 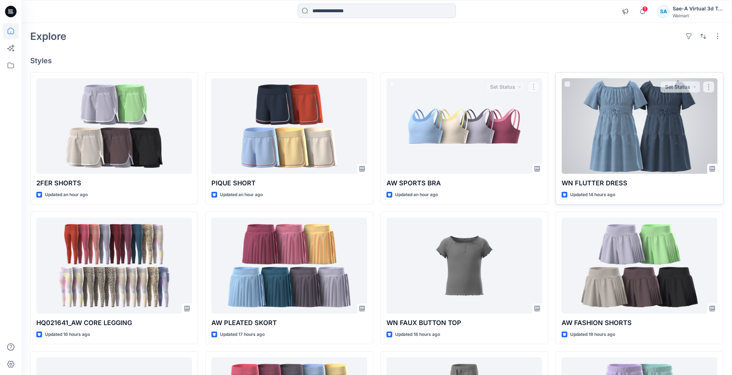 I want to click on span: 1, so click(x=645, y=9).